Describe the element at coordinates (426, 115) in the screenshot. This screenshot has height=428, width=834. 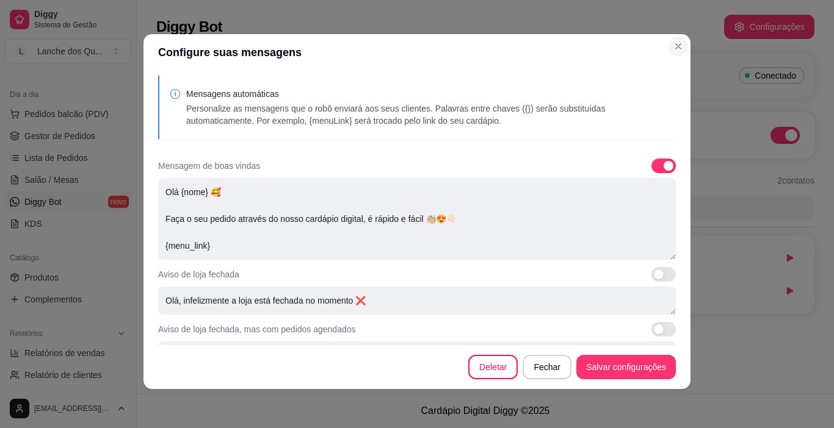
I see `p: Personalize as mensagens que o robô enviará aos seus clientes. Palavras entre chaves ({}) serão s...` at that location.